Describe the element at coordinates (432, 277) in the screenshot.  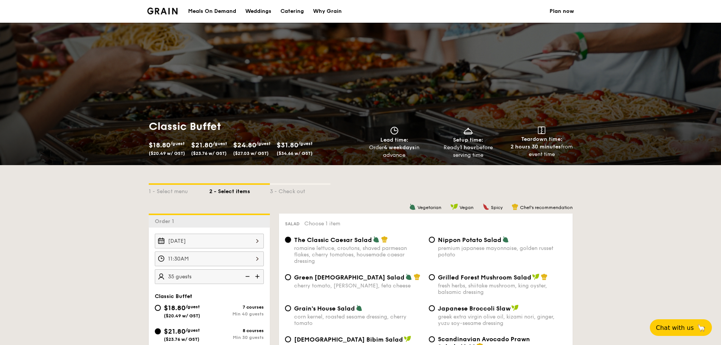
I see `input: Grilled Forest Mushroom Saladfresh herbs, shiitake mushroom, king oyster, balsamic dressing` at that location.